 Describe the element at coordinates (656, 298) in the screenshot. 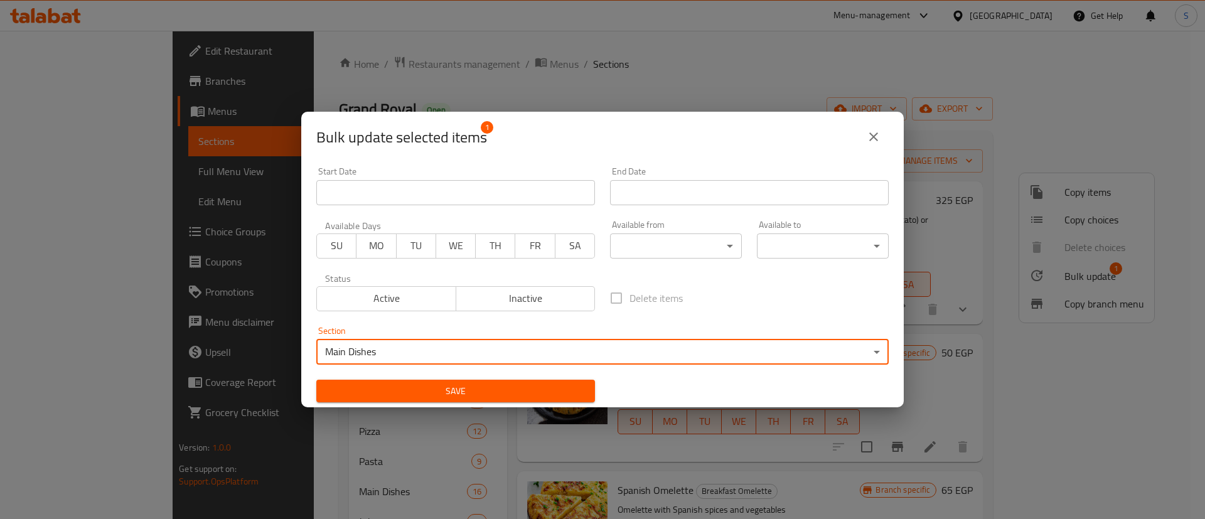

I see `span: Delete items` at that location.